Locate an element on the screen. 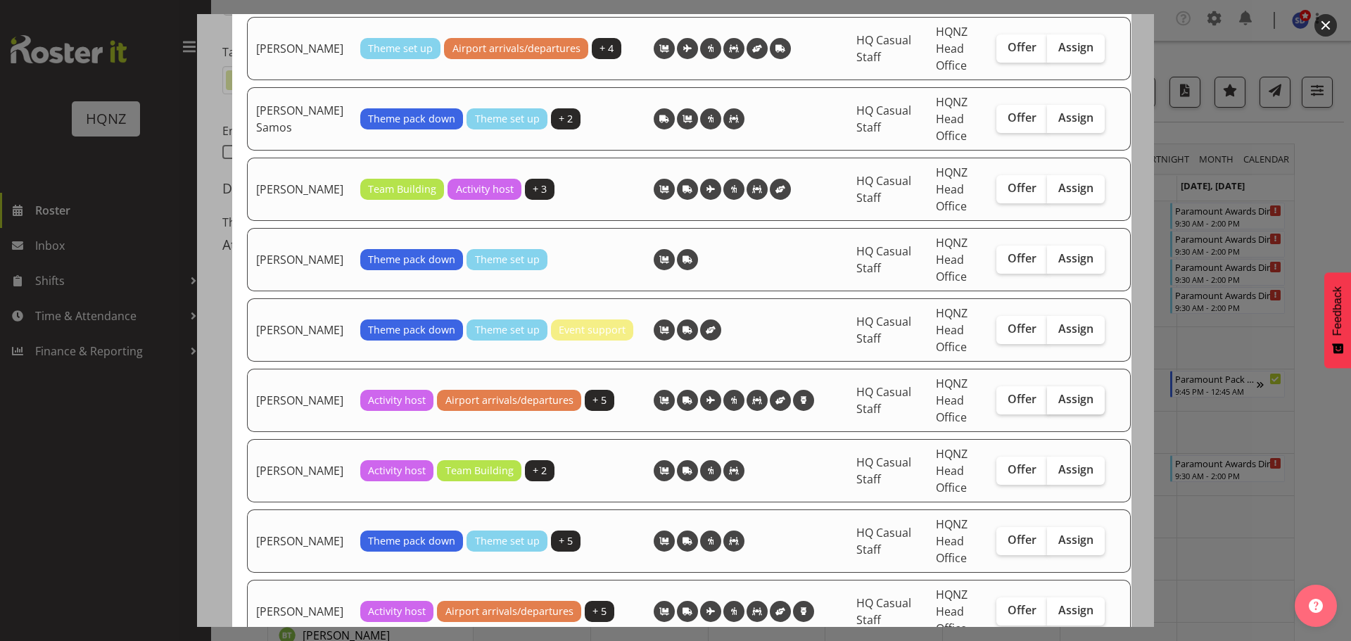  img: help-xxl-2.png is located at coordinates (1316, 606).